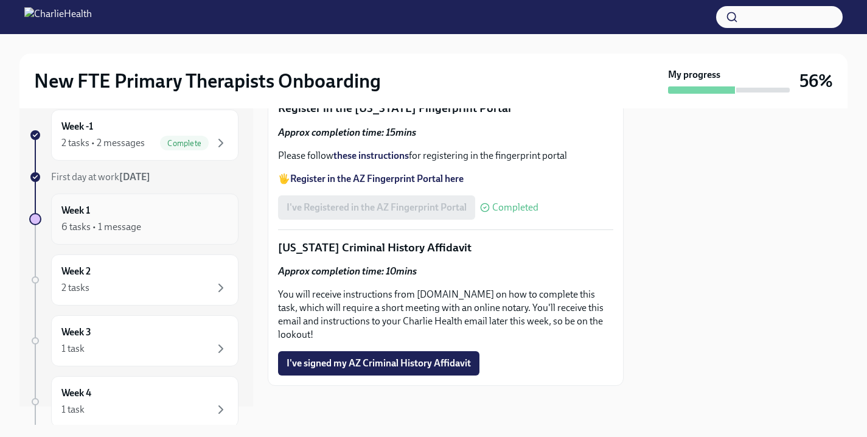 The image size is (867, 437). What do you see at coordinates (371, 155) in the screenshot?
I see `a: these instructions` at bounding box center [371, 155].